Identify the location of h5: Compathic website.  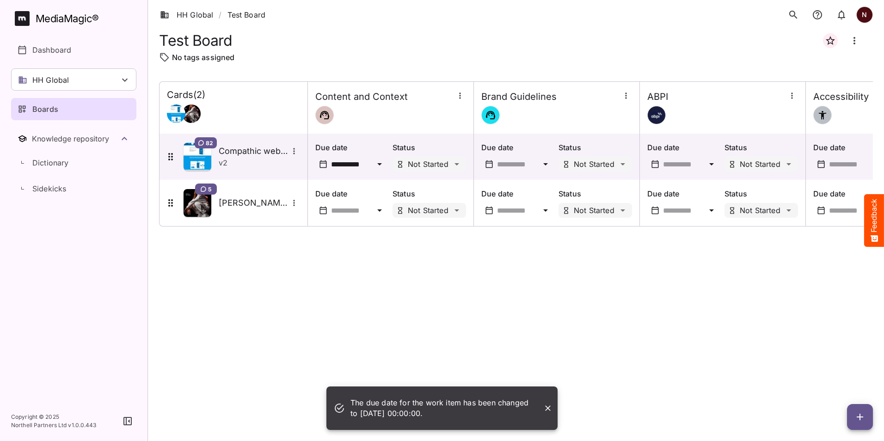
(253, 151).